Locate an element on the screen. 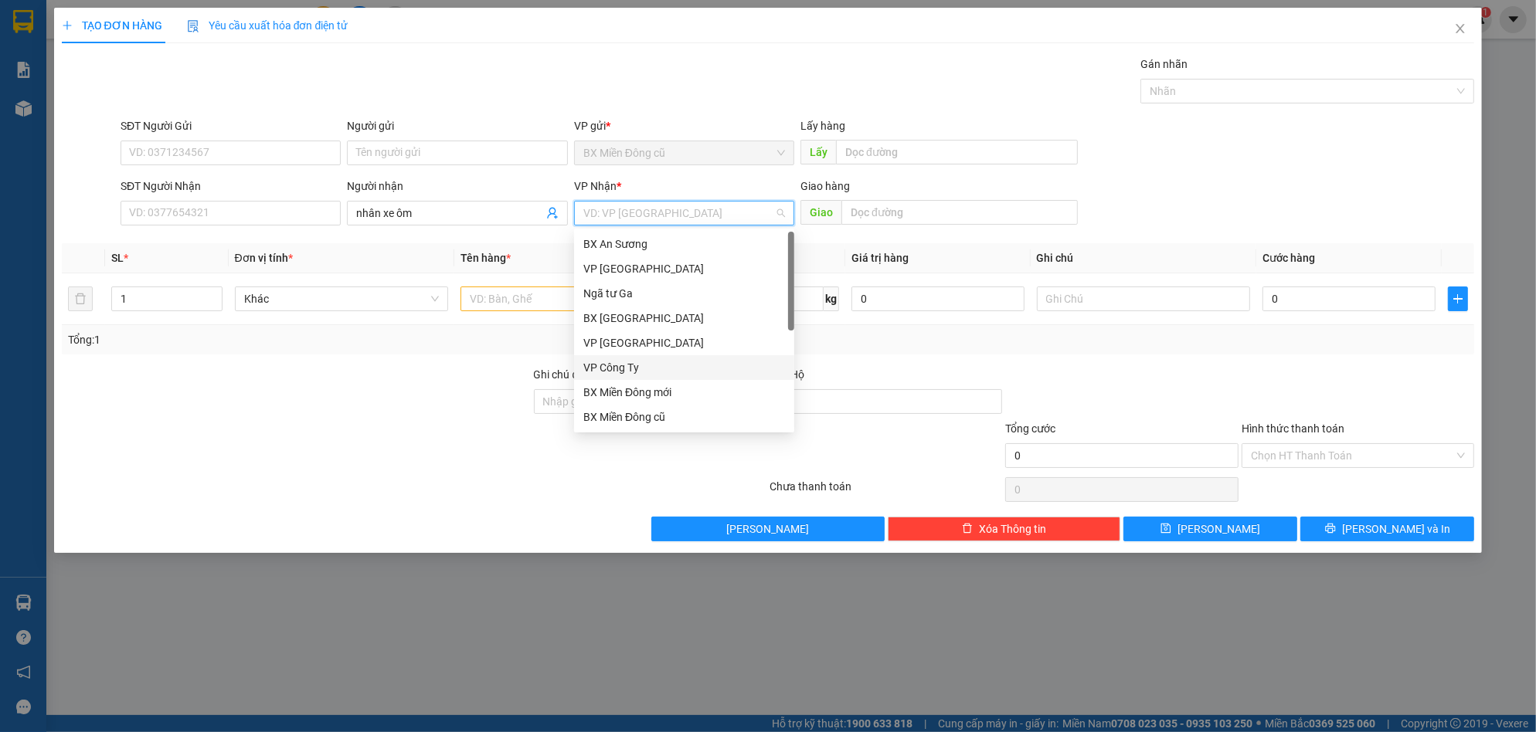 Image resolution: width=1536 pixels, height=732 pixels. div: Tổng: 1 is located at coordinates (331, 340).